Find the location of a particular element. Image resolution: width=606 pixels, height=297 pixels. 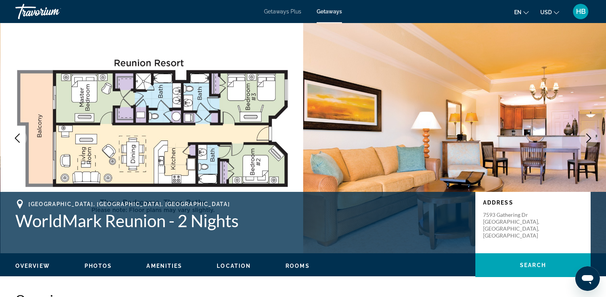

span: HB is located at coordinates (581, 12).